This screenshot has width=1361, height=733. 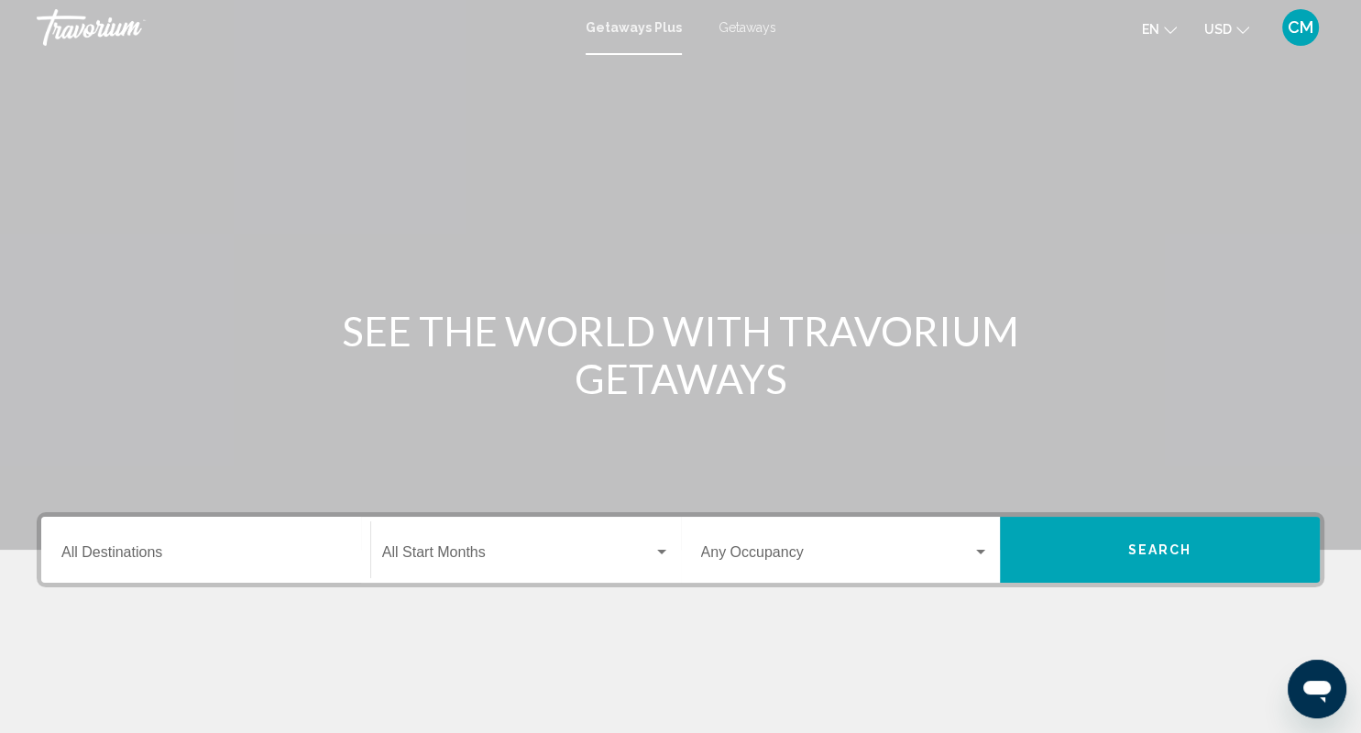 What do you see at coordinates (633, 27) in the screenshot?
I see `a: Getaways Plus` at bounding box center [633, 27].